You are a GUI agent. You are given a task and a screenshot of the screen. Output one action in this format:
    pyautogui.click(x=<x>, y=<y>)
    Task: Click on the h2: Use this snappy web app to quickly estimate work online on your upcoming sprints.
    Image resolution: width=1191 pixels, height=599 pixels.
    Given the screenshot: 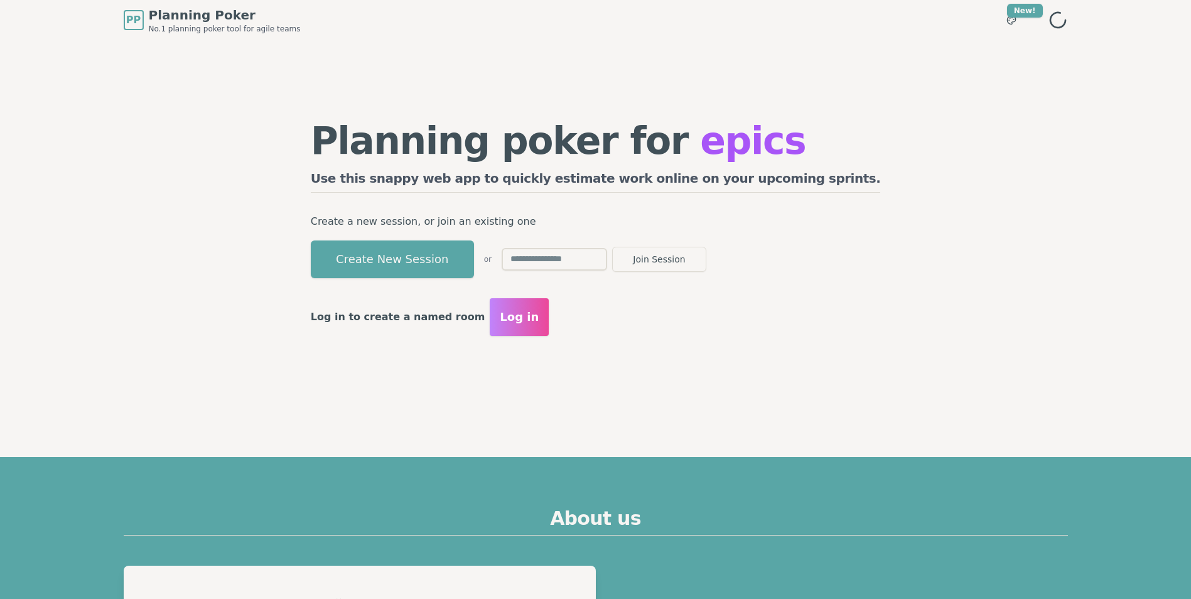 What is the action you would take?
    pyautogui.click(x=596, y=181)
    